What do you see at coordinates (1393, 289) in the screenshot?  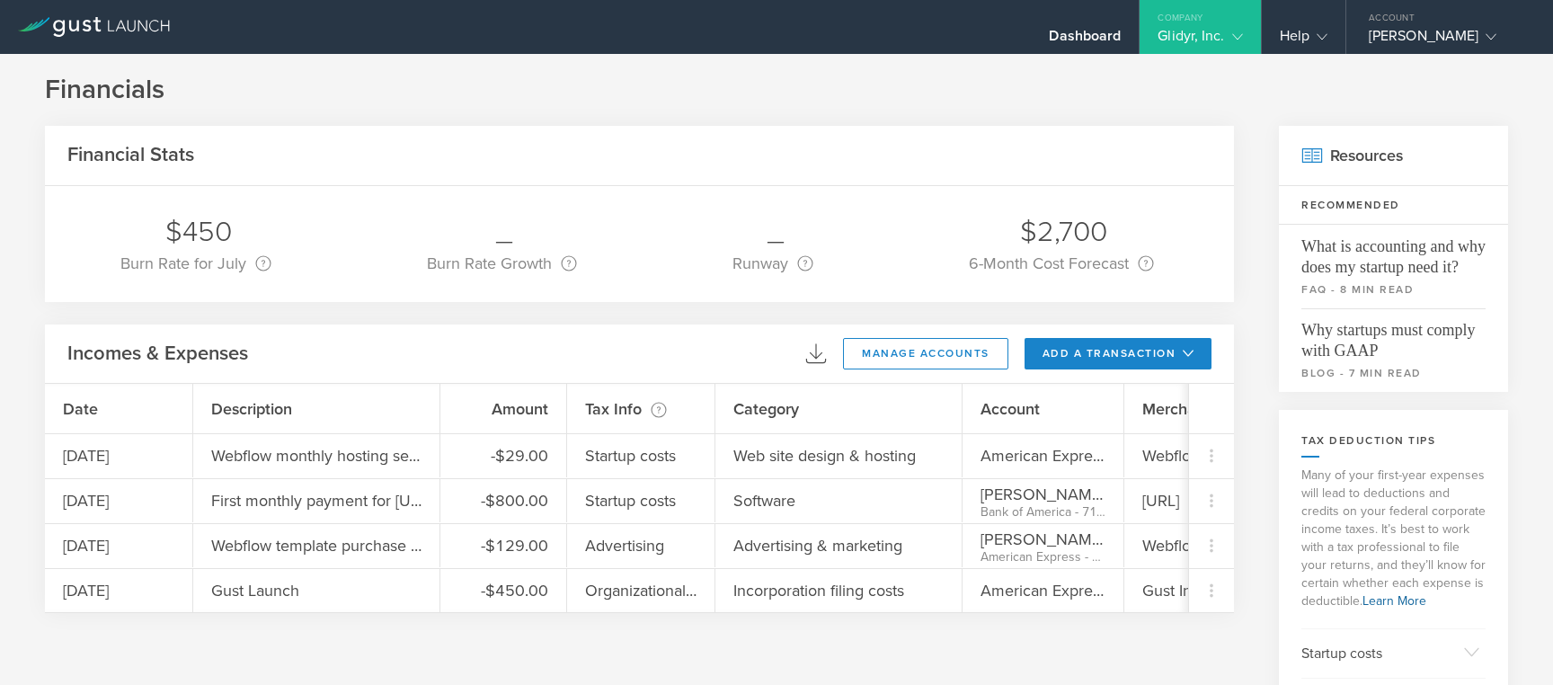 I see `small: FAQ - 8 min read` at bounding box center [1393, 289].